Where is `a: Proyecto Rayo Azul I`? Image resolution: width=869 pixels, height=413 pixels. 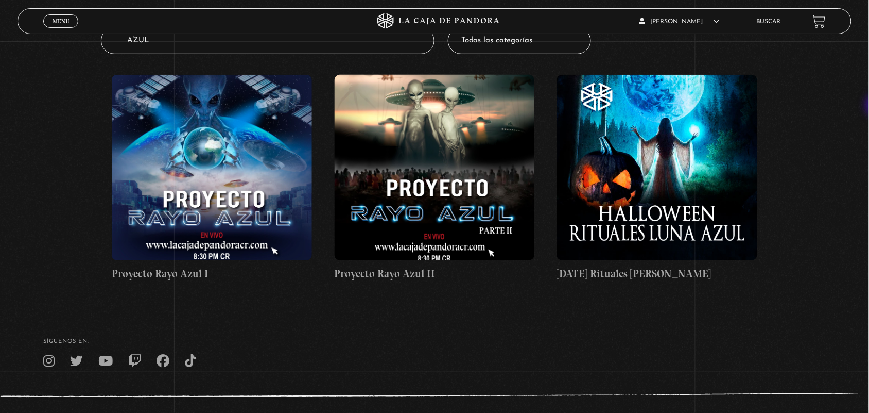
a: Proyecto Rayo Azul I is located at coordinates (212, 178).